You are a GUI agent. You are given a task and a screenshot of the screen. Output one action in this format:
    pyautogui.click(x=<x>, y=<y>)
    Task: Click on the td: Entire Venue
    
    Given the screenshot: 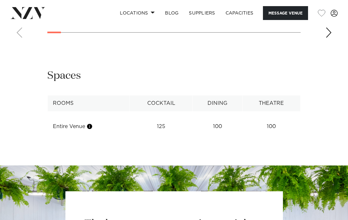 What is the action you would take?
    pyautogui.click(x=89, y=126)
    